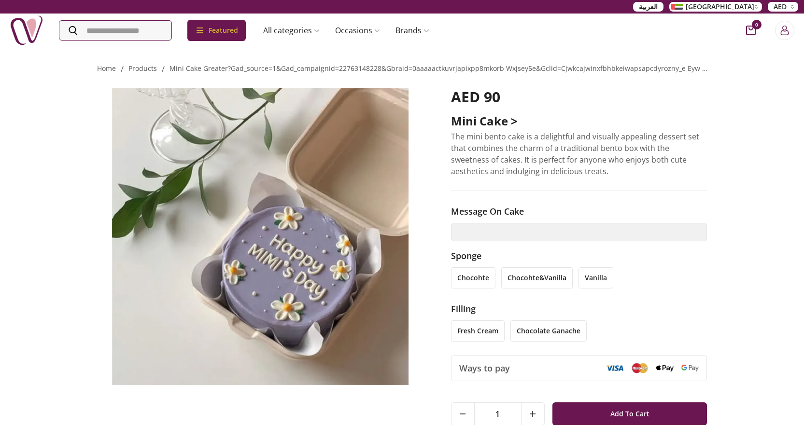 The height and width of the screenshot is (425, 804). Describe the element at coordinates (106, 68) in the screenshot. I see `a: Home` at that location.